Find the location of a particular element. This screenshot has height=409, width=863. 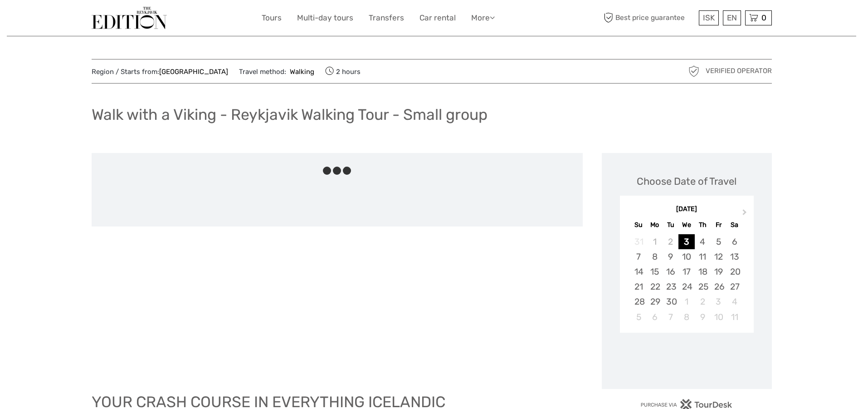

div: Choose Friday, September 19th, 2025 is located at coordinates (719, 271).